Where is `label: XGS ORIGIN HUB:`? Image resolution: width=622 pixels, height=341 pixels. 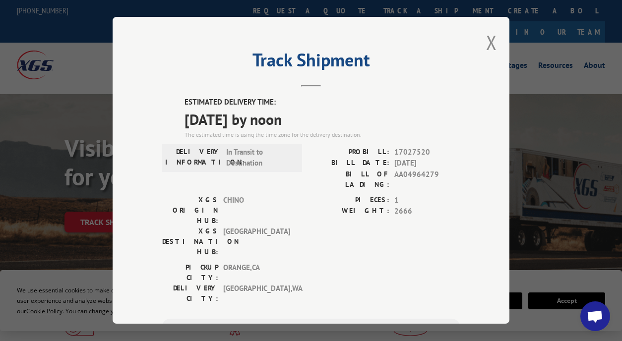 label: XGS ORIGIN HUB: is located at coordinates (190, 210).